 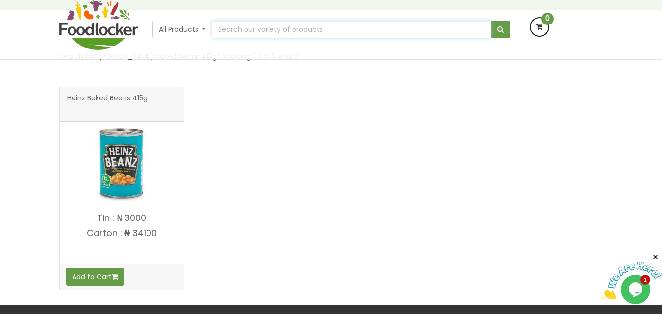 I want to click on span: Heinz Baked Beans 415g, so click(x=107, y=104).